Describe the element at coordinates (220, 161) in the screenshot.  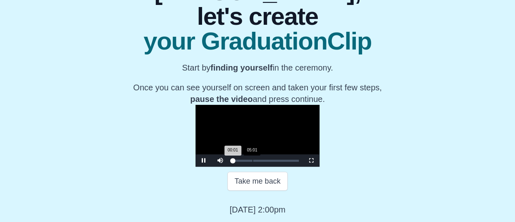
I see `button: Mute` at that location.